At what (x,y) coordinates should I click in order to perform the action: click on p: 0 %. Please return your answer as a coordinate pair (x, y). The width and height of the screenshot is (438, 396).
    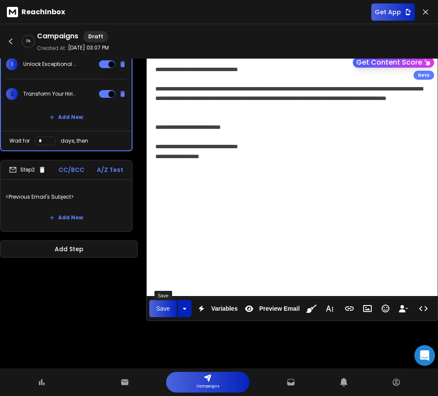
    Looking at the image, I should click on (28, 41).